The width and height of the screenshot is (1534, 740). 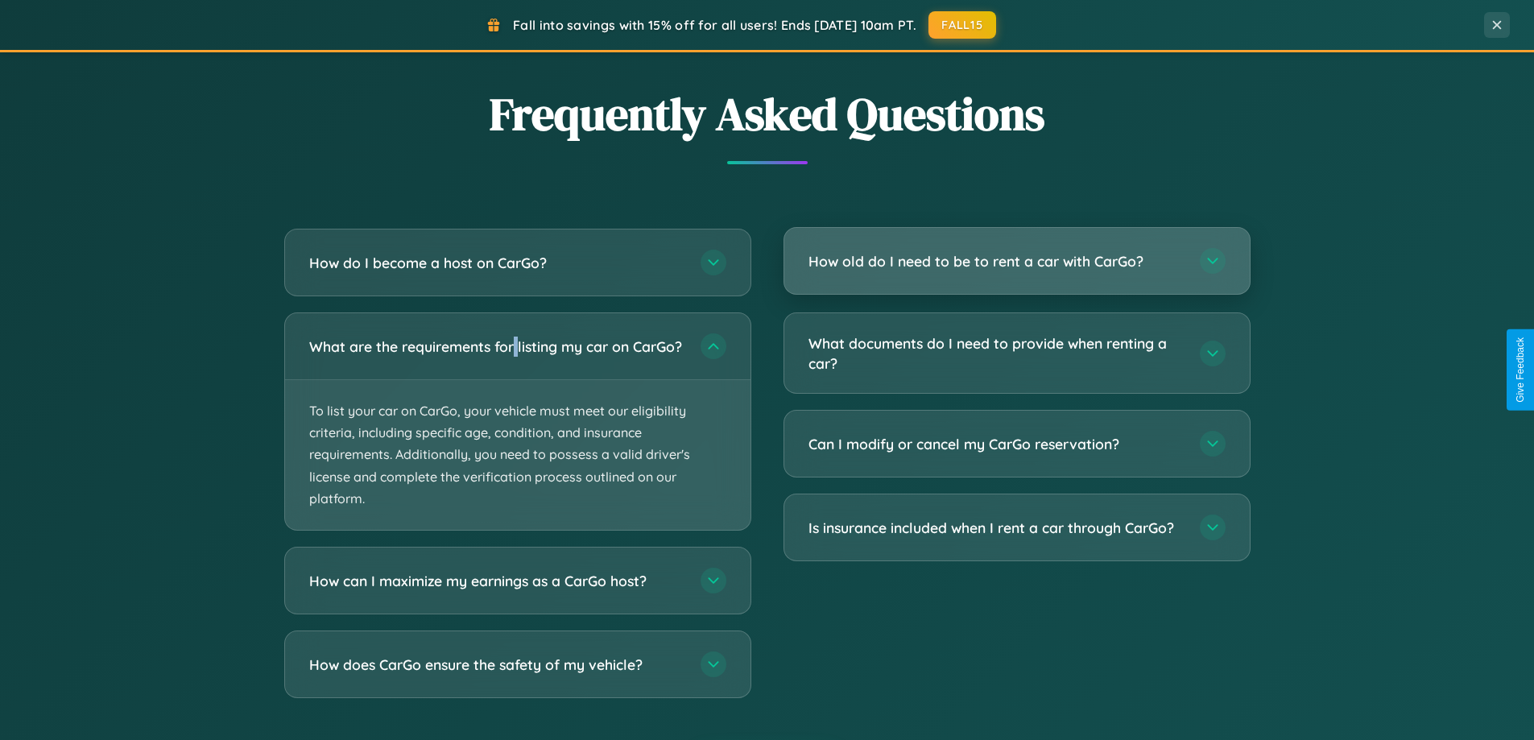 I want to click on p: To list your car on CarGo, your vehicle must meet our eligibility criteria, including specific ag..., so click(x=518, y=455).